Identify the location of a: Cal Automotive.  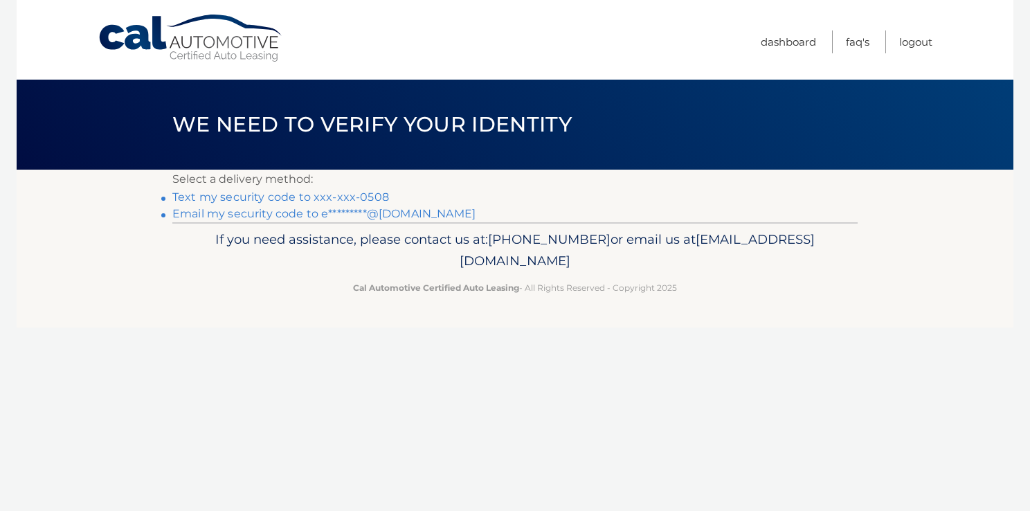
(191, 38).